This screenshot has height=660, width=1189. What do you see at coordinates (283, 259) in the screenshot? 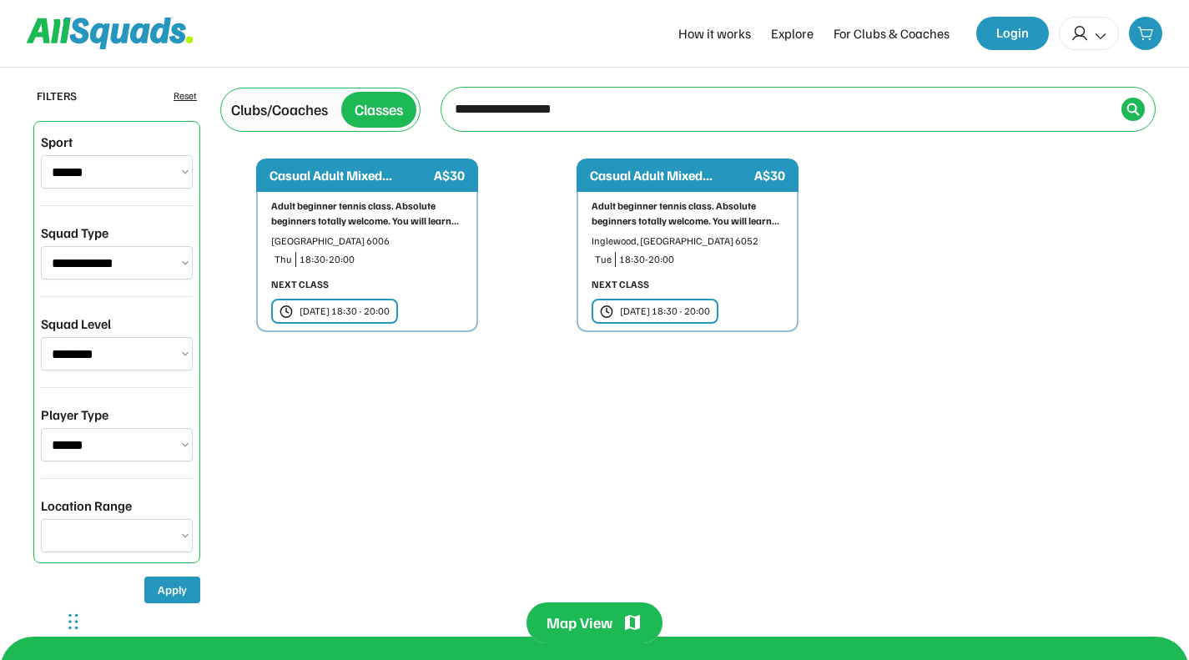
I see `div: Thu` at bounding box center [283, 259].